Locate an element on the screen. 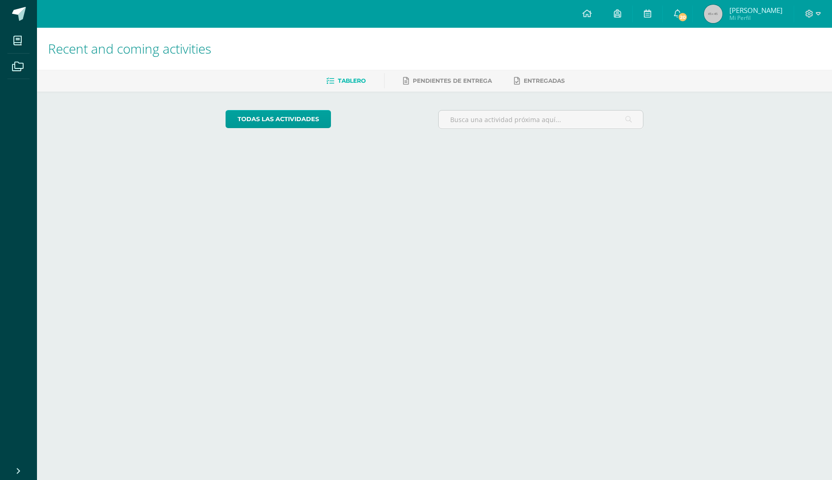  span: Mi Perfil is located at coordinates (756, 18).